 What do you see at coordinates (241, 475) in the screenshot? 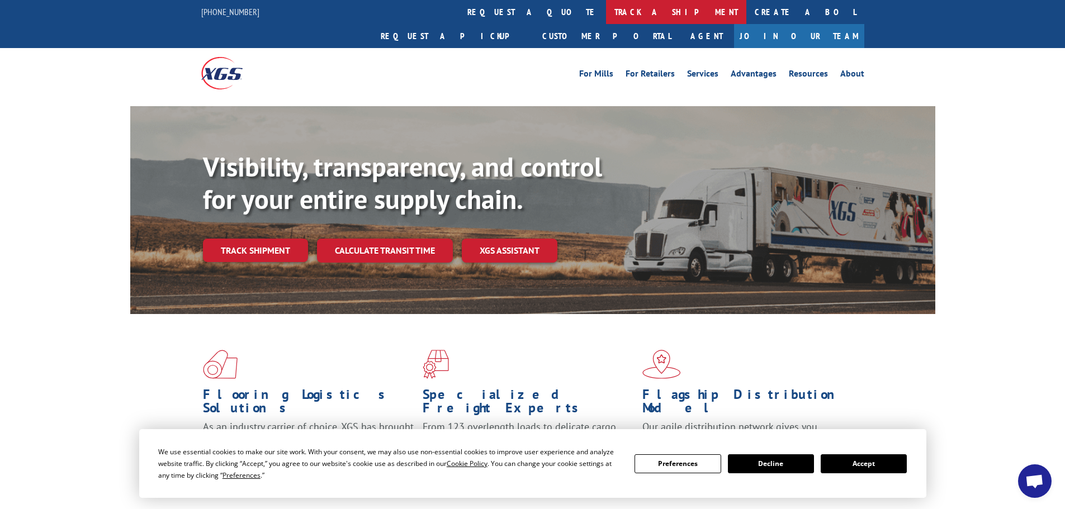
I see `span: Preferences` at bounding box center [241, 475].